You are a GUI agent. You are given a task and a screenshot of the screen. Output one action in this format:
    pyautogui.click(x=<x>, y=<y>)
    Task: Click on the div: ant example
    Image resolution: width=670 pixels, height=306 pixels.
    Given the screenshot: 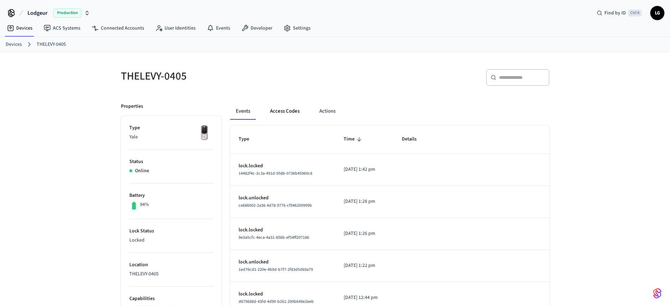 What is the action you would take?
    pyautogui.click(x=390, y=111)
    